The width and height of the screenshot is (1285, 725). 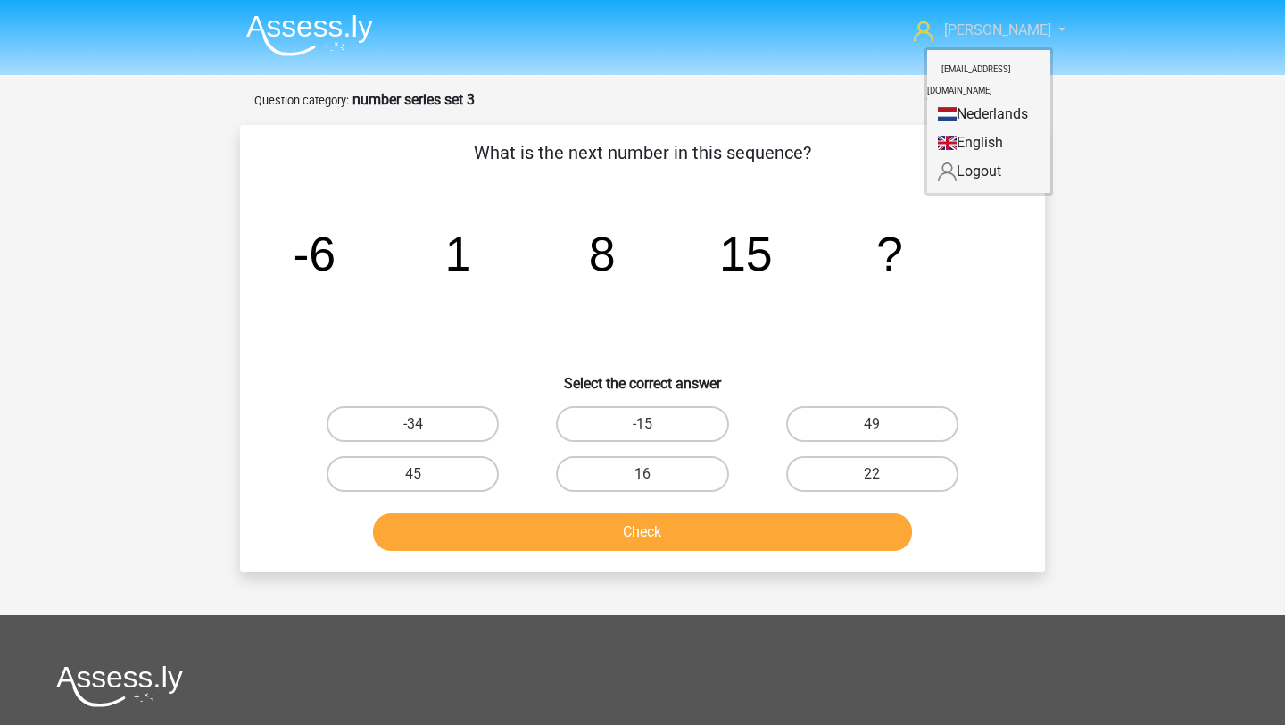 I want to click on small: Question category:, so click(x=302, y=100).